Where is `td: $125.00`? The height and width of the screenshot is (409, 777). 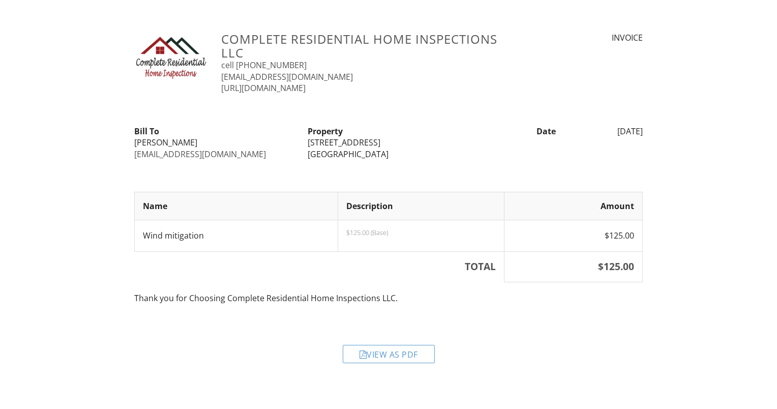 td: $125.00 is located at coordinates (574, 235).